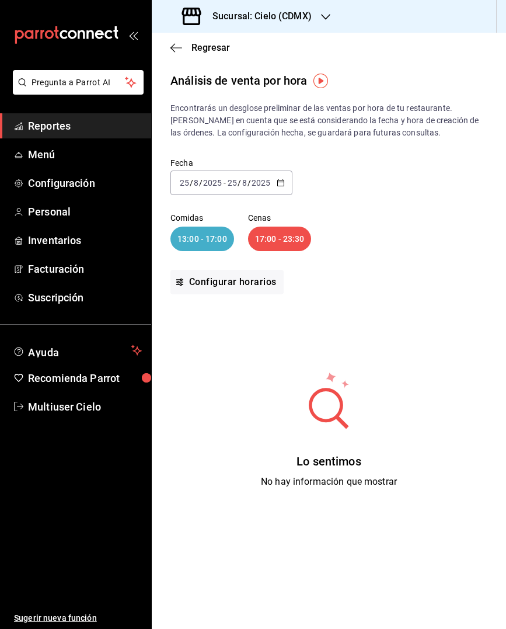 This screenshot has width=506, height=629. Describe the element at coordinates (239, 81) in the screenshot. I see `div: Análisis de venta por hora` at that location.